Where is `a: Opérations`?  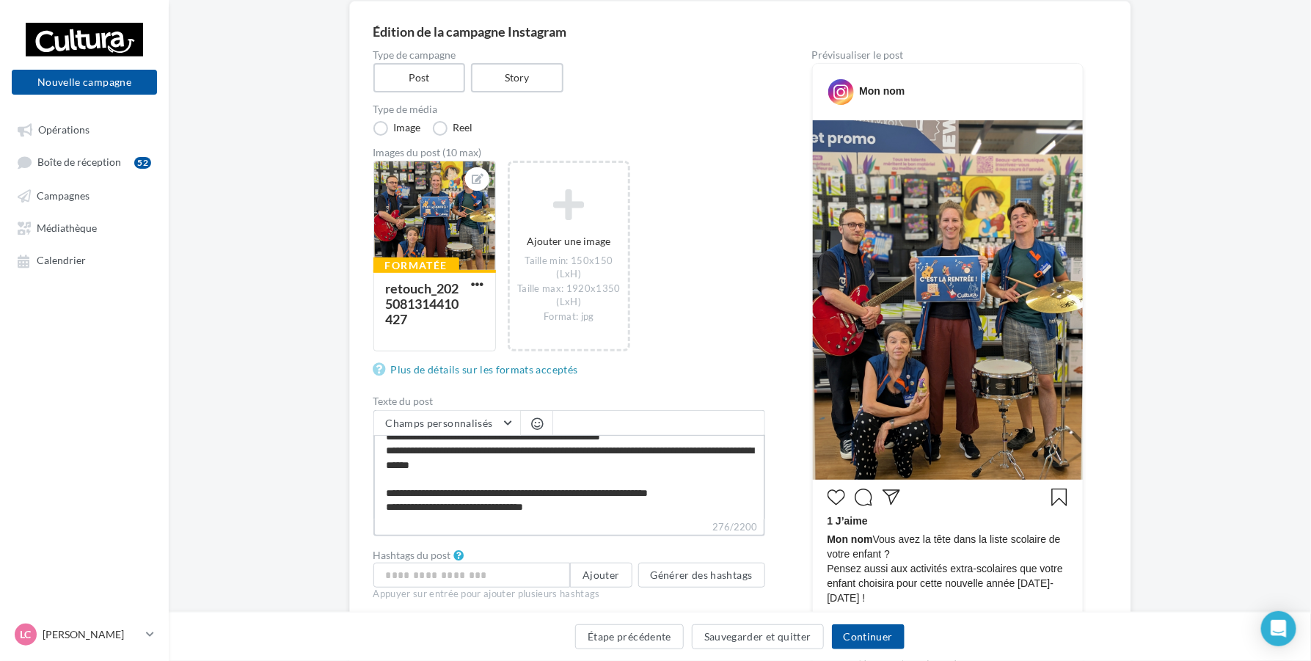 a: Opérations is located at coordinates (84, 129).